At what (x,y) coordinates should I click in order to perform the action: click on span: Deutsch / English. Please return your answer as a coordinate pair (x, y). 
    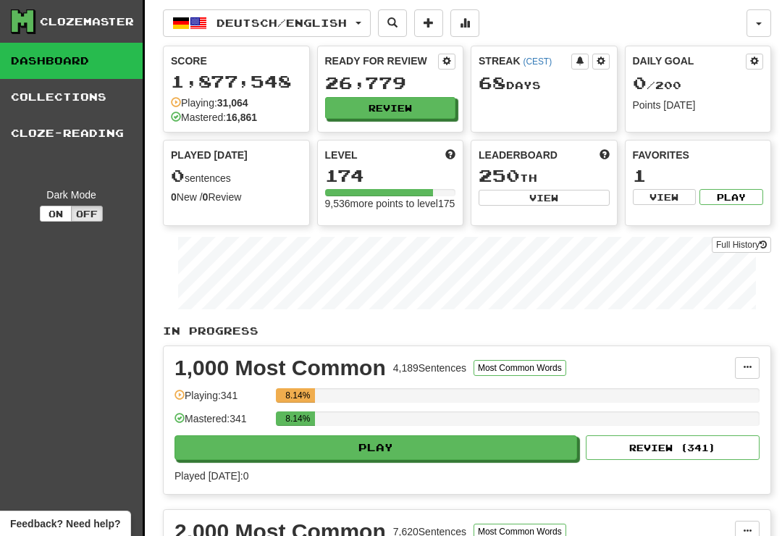
    Looking at the image, I should click on (282, 22).